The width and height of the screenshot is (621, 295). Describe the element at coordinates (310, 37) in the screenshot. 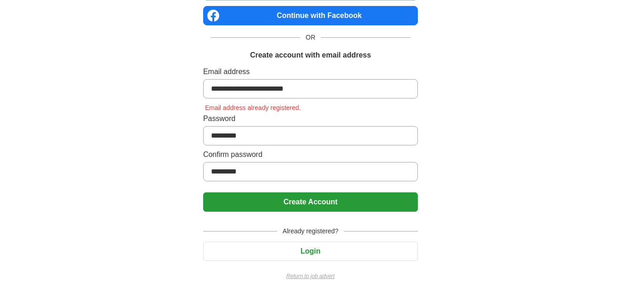

I see `span: OR` at that location.